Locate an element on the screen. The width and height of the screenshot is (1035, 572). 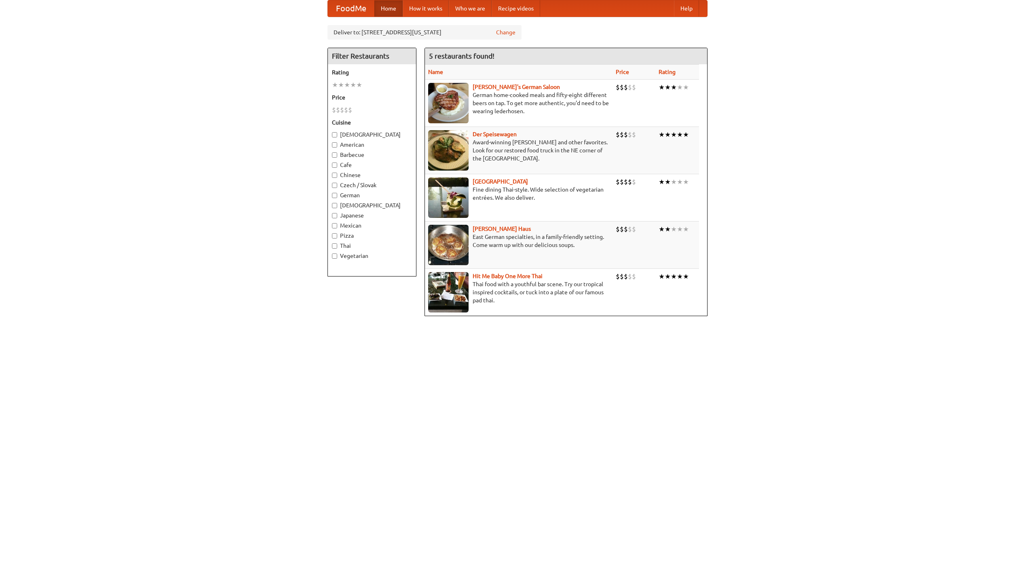
a: Der Speisewagen is located at coordinates (494, 134).